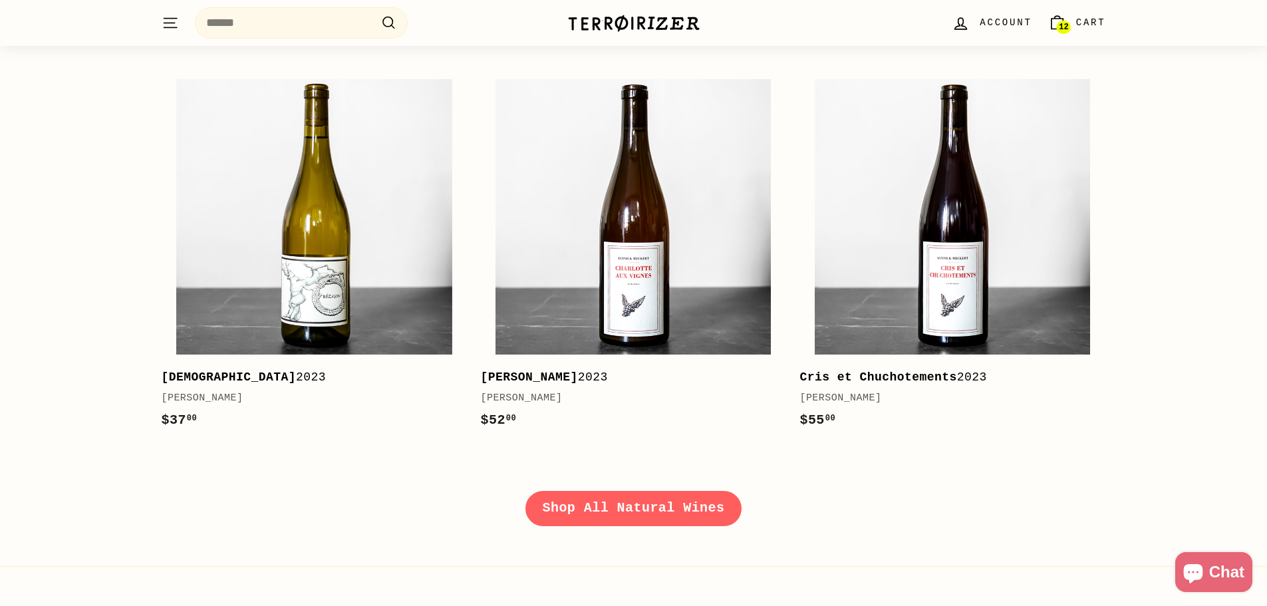 This screenshot has width=1267, height=606. Describe the element at coordinates (1214, 573) in the screenshot. I see `inbox-online-store-chat: Shopify online store chat` at that location.